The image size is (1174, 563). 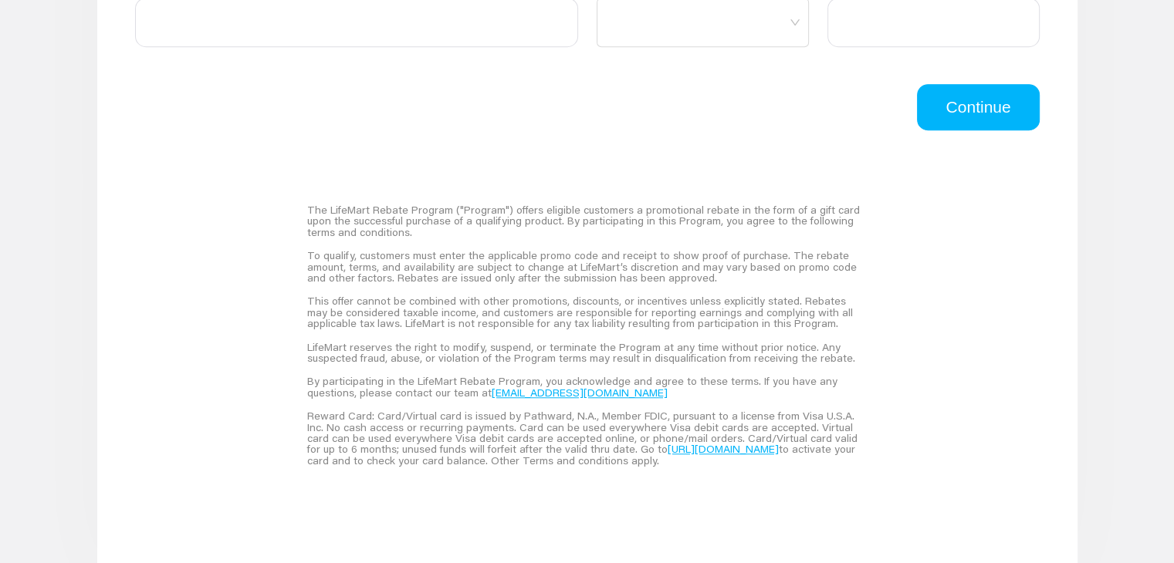 I want to click on div: The LifeMart Rebate Program ("Program") offers eligible customers a promotional rebate in the for..., so click(x=587, y=221).